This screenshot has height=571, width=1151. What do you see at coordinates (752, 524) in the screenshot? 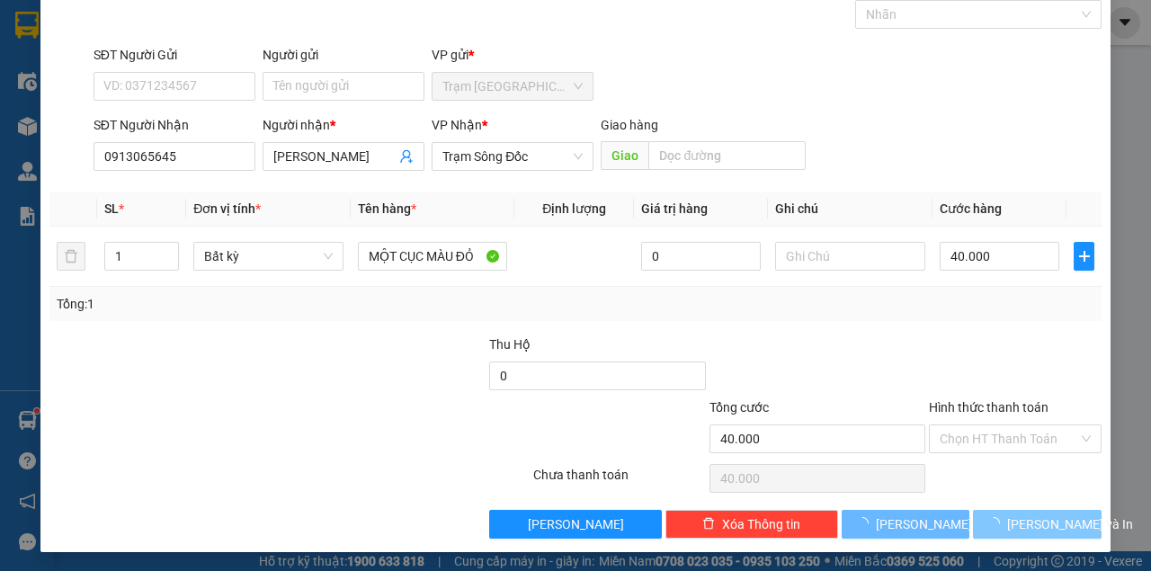
I see `button: deleteXóa Thông tin` at bounding box center [752, 524].